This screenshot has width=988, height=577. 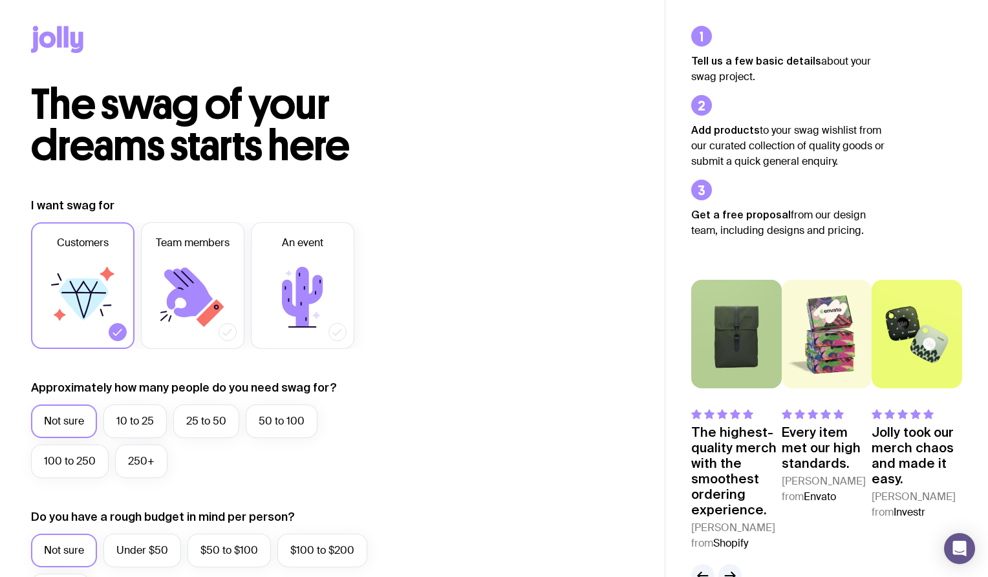 What do you see at coordinates (83, 243) in the screenshot?
I see `span: Customers` at bounding box center [83, 243].